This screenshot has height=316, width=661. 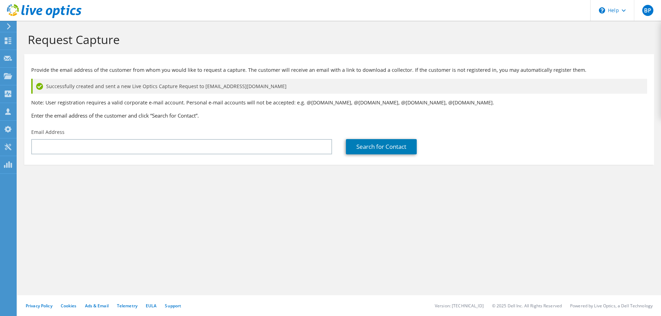 What do you see at coordinates (173, 306) in the screenshot?
I see `a: Support` at bounding box center [173, 306].